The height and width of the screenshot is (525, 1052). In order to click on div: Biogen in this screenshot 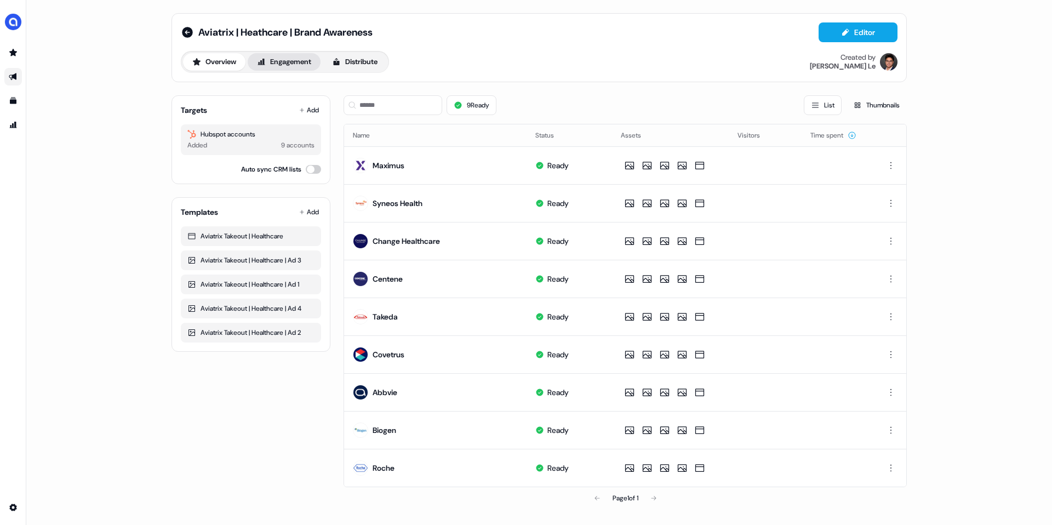, I will do `click(384, 430)`.